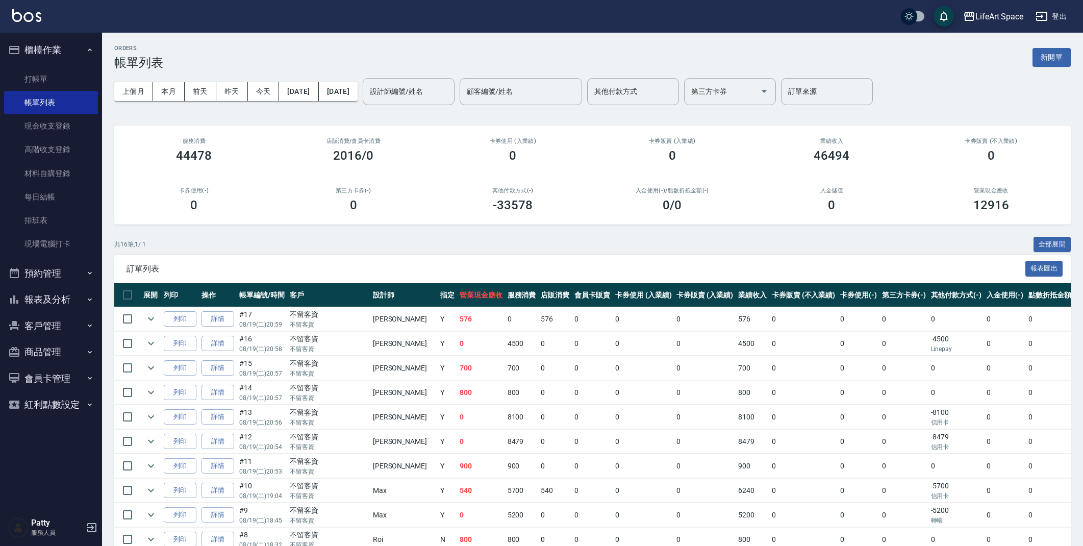 The width and height of the screenshot is (1083, 546). What do you see at coordinates (262, 471) in the screenshot?
I see `p: 08/19 (二) 20:53` at bounding box center [262, 471].